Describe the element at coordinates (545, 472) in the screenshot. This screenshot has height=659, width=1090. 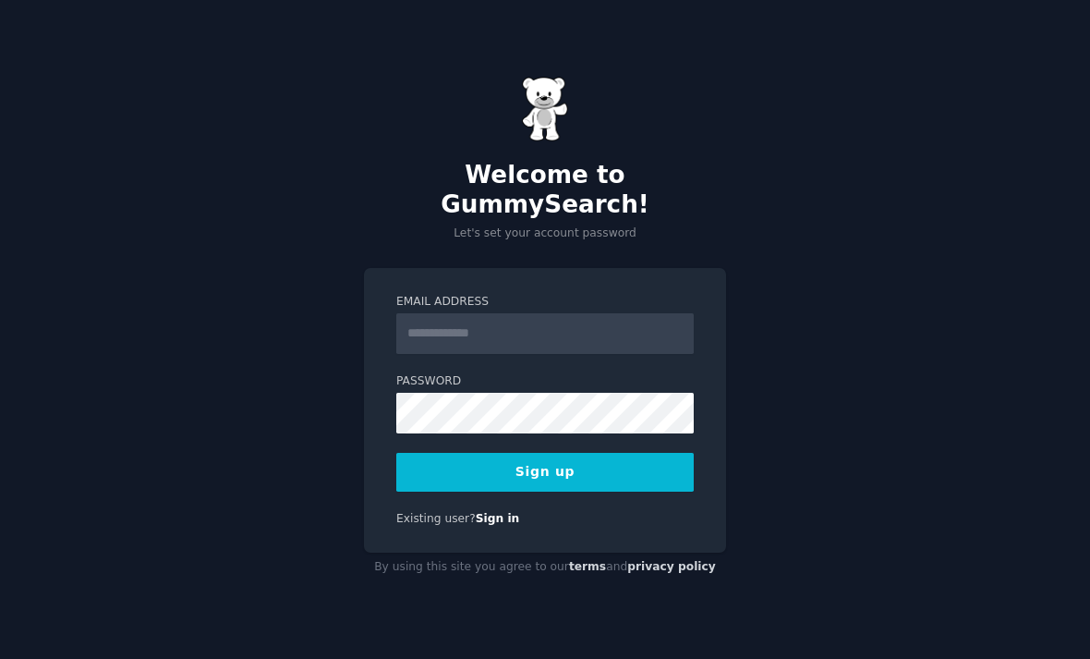
I see `button: Sign up` at that location.